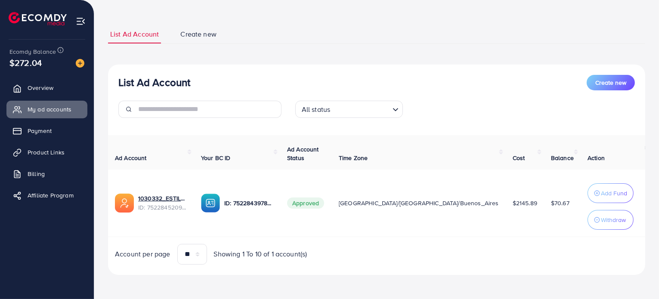  I want to click on span: Payment, so click(40, 131).